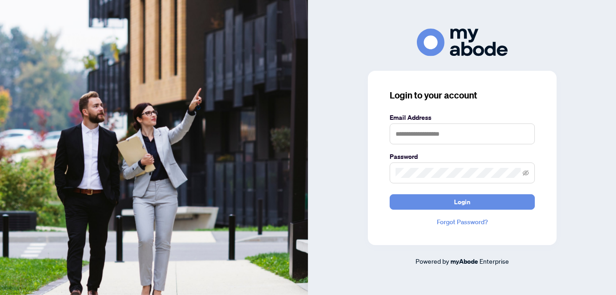  Describe the element at coordinates (494, 261) in the screenshot. I see `span: Enterprise` at that location.